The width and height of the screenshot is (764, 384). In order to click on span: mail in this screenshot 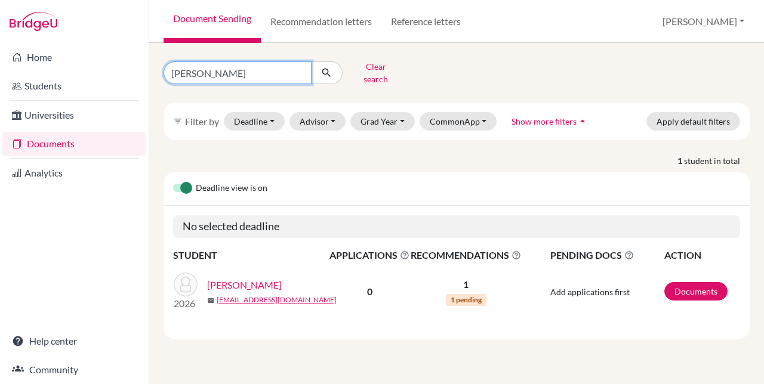, I will do `click(211, 301)`.